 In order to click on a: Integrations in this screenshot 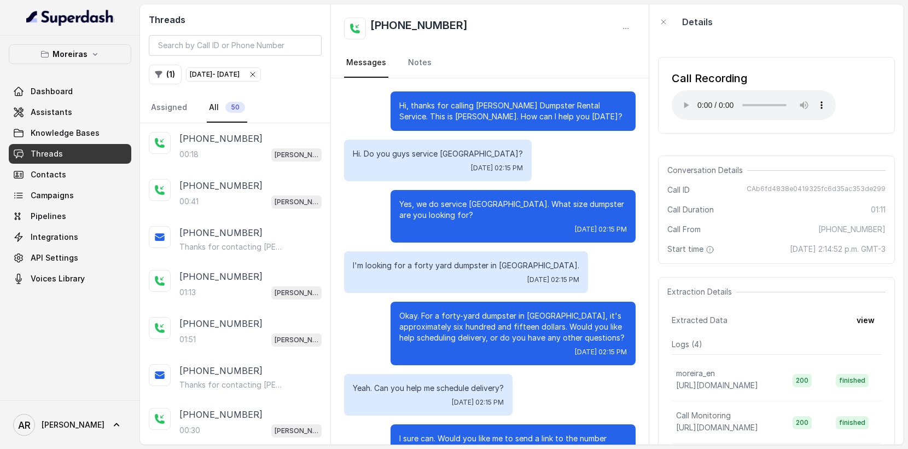, I will do `click(70, 237)`.